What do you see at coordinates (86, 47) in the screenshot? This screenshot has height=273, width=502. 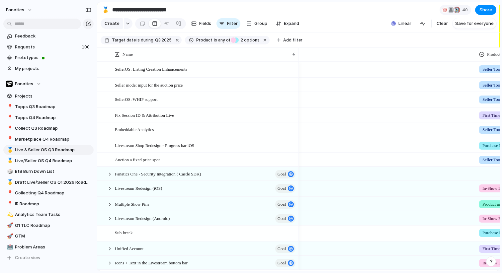 I see `span: 100` at bounding box center [86, 47].